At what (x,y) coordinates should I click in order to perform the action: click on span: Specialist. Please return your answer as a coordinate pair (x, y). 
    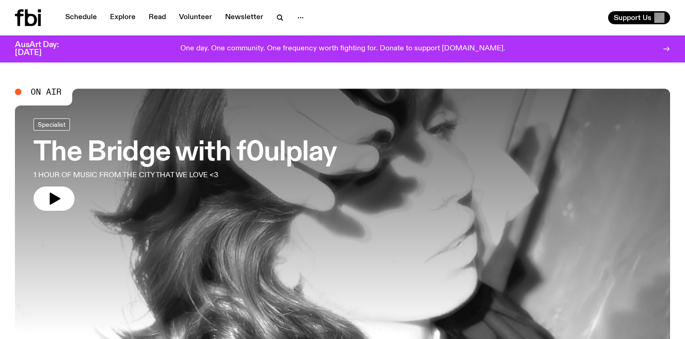
    Looking at the image, I should click on (52, 124).